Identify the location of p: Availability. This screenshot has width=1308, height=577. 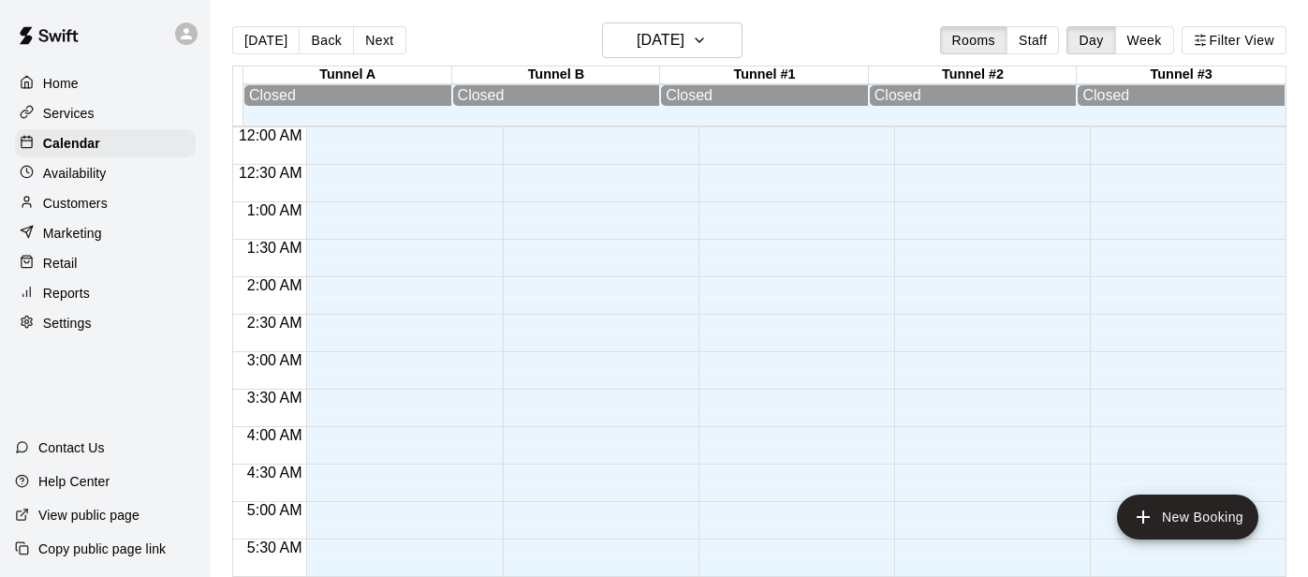
(75, 173).